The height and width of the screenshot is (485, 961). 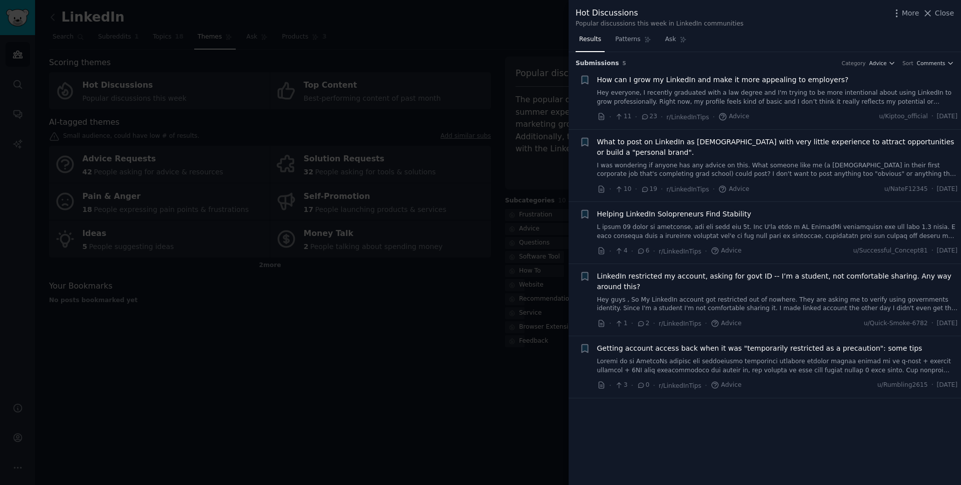 I want to click on span: Getting account access back when it was "temporarily restricted as a precaution": some tips, so click(x=760, y=348).